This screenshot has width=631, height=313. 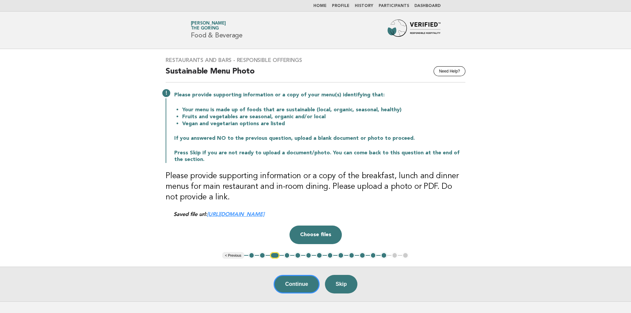 What do you see at coordinates (427, 6) in the screenshot?
I see `a: Dashboard` at bounding box center [427, 6].